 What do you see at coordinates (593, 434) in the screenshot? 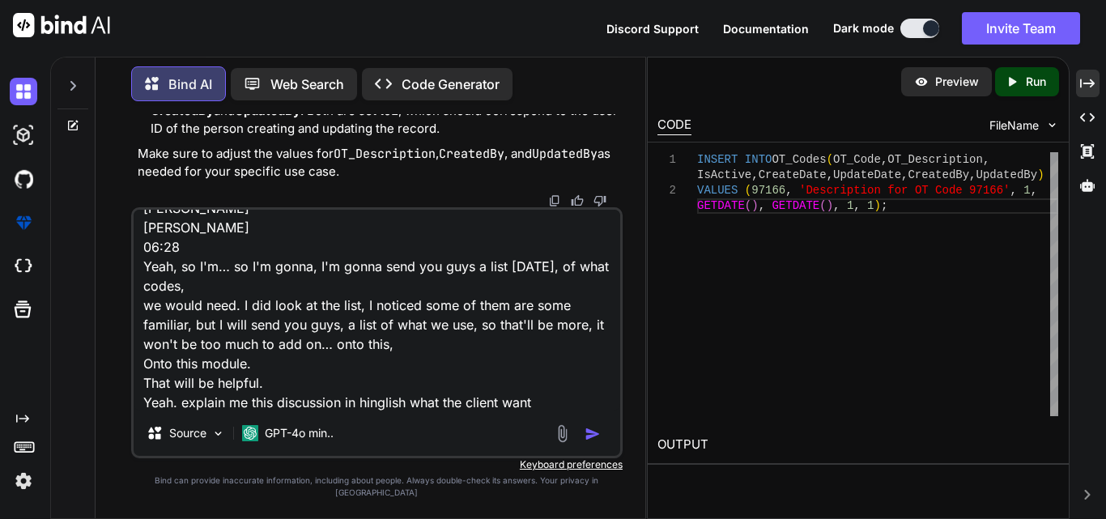
I see `img: icon` at bounding box center [593, 434].